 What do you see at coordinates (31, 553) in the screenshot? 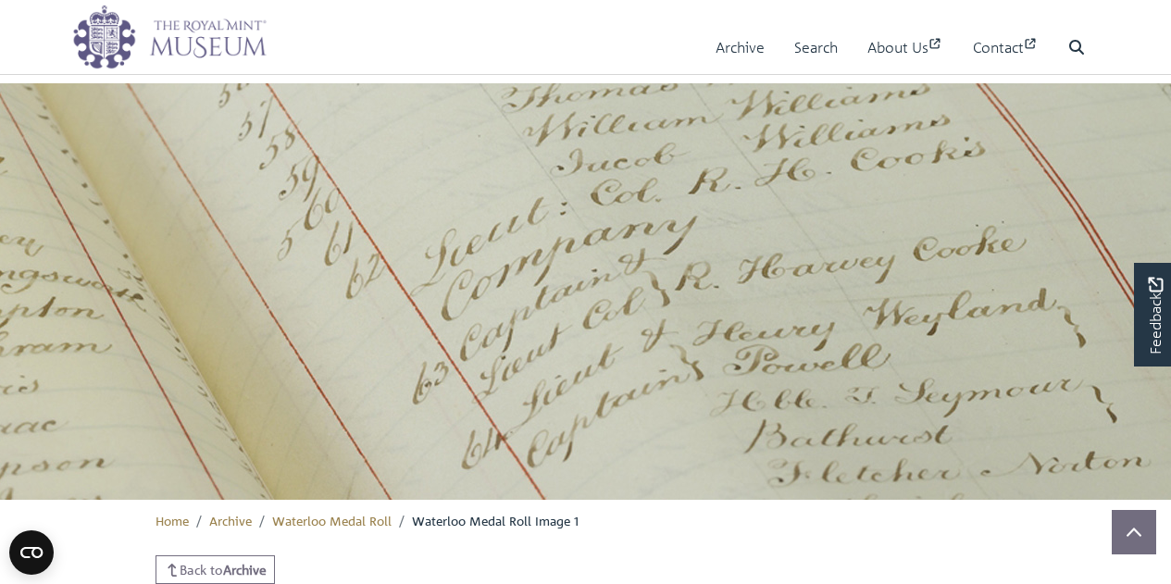
I see `button: Open CMP widget` at bounding box center [31, 553].